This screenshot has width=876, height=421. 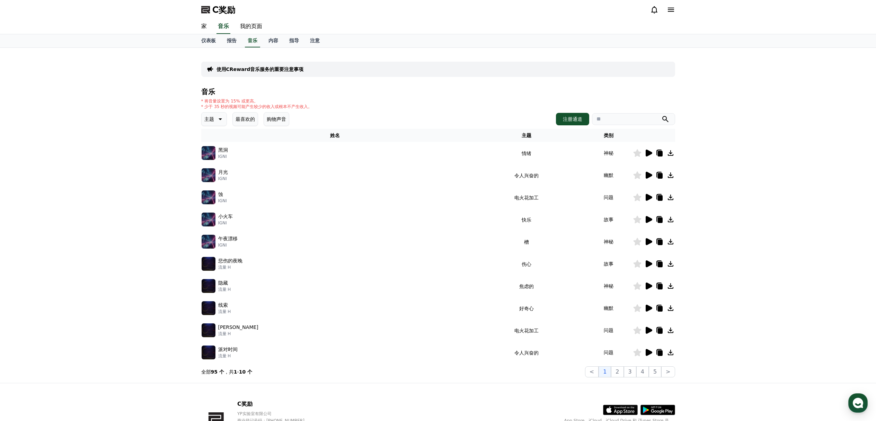 I want to click on font: 我的页面, so click(x=251, y=26).